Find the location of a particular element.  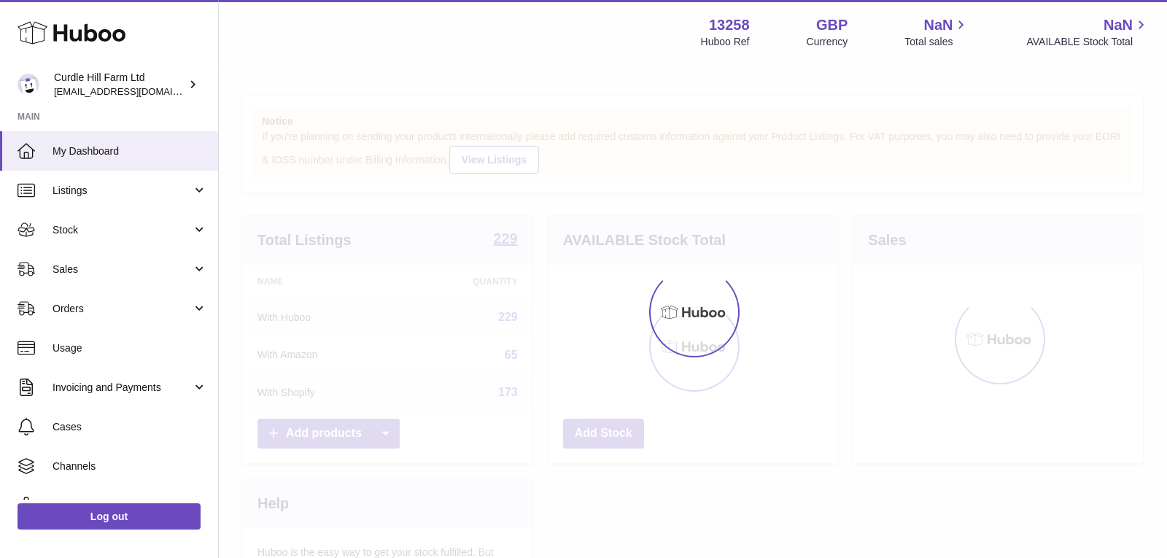

a: Log out is located at coordinates (109, 516).